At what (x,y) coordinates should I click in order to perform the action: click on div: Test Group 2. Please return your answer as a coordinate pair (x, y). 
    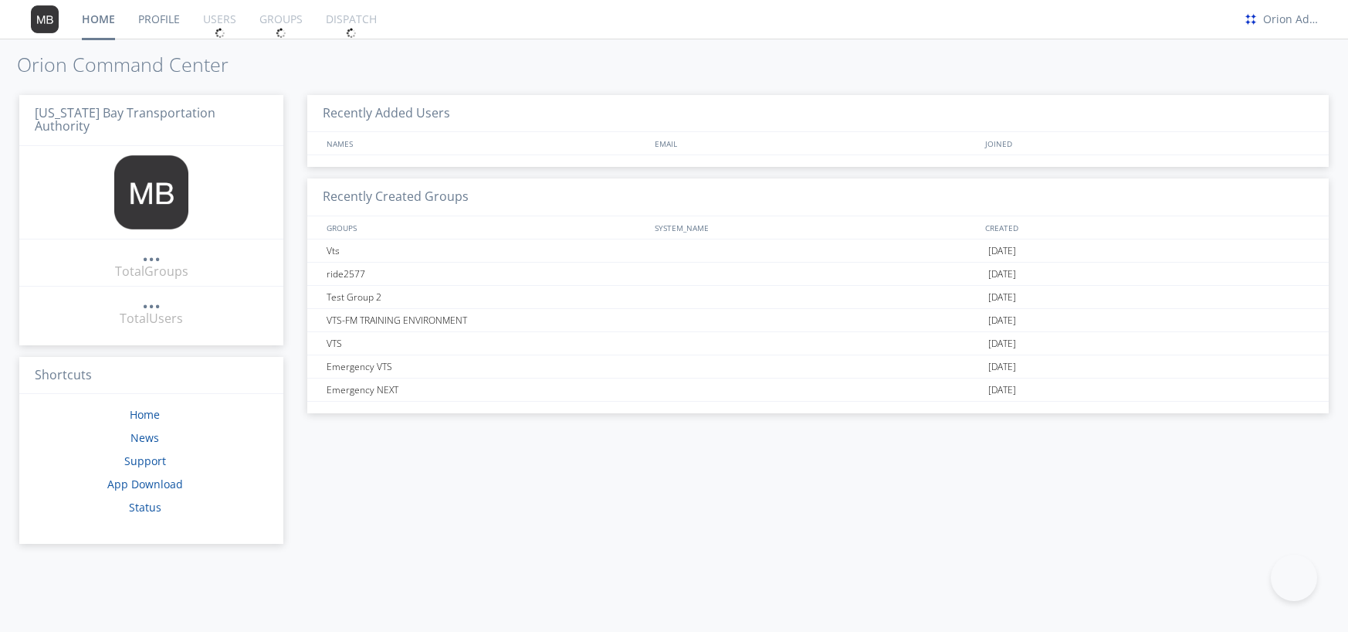
    Looking at the image, I should click on (487, 297).